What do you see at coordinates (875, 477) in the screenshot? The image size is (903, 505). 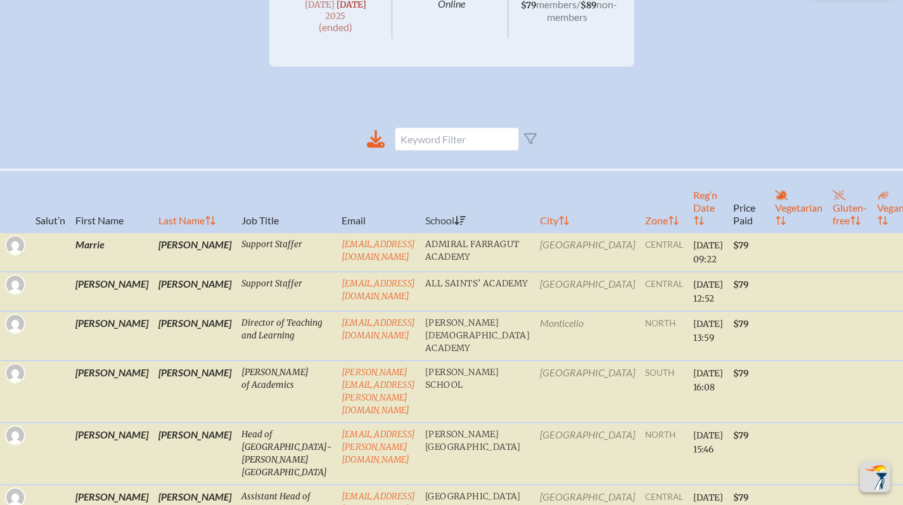 I see `img: To the top` at bounding box center [875, 477].